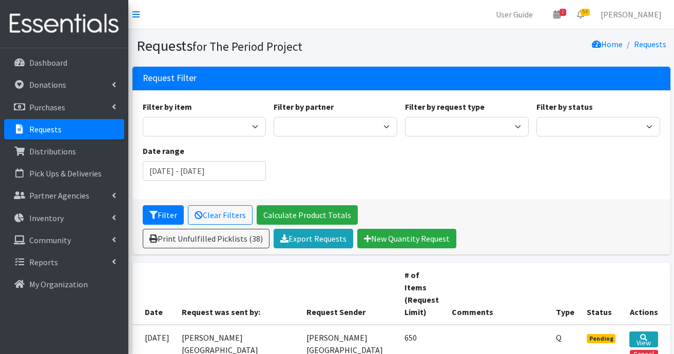 This screenshot has height=354, width=674. I want to click on a: 2, so click(557, 14).